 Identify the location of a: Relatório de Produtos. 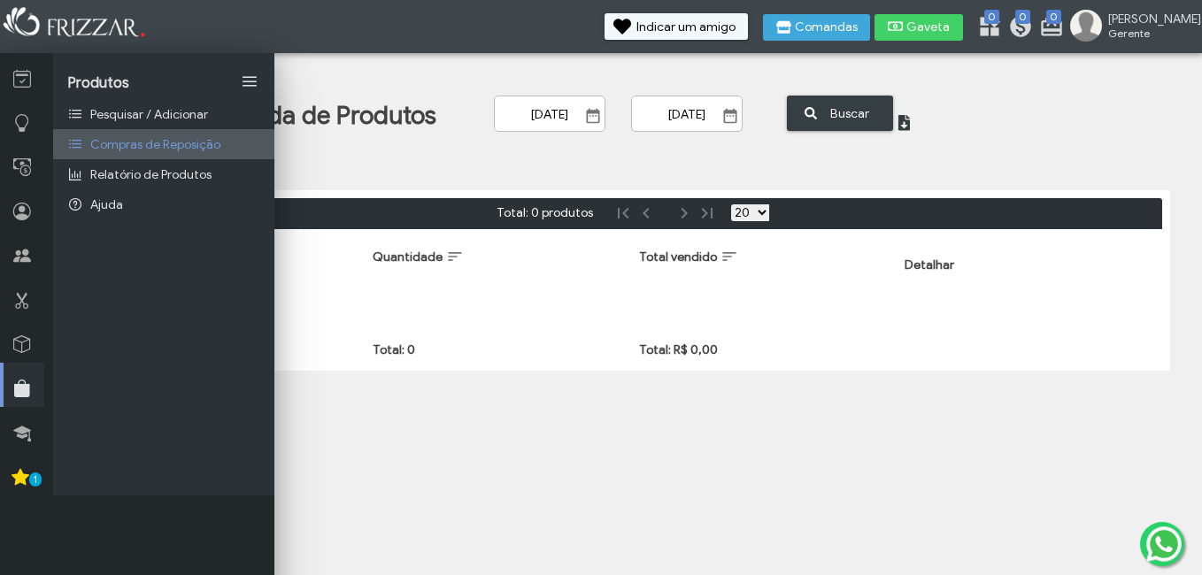
(164, 174).